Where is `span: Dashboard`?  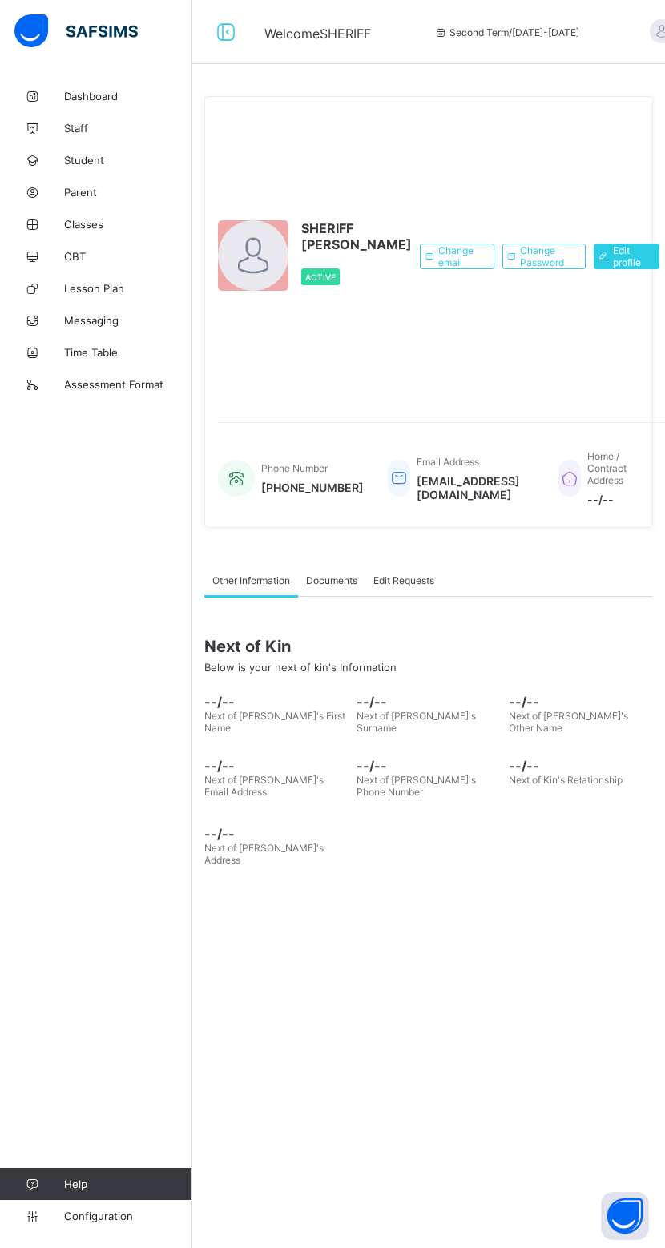 span: Dashboard is located at coordinates (128, 96).